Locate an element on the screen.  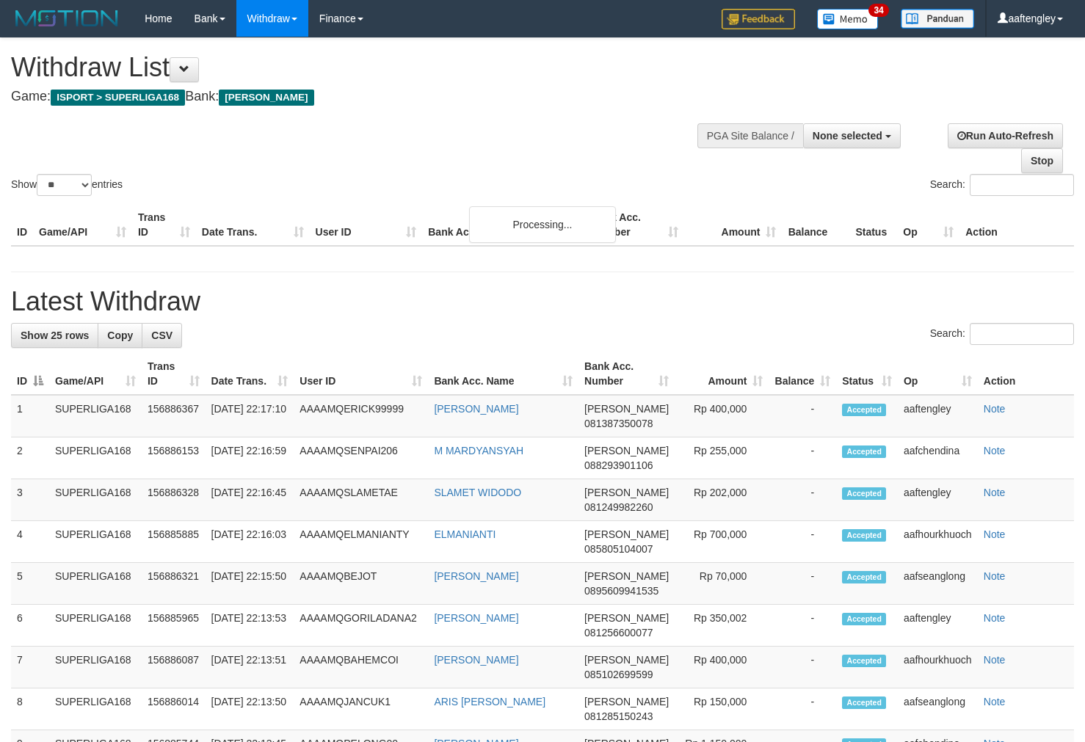
a: Run Auto-Refresh is located at coordinates (1005, 136).